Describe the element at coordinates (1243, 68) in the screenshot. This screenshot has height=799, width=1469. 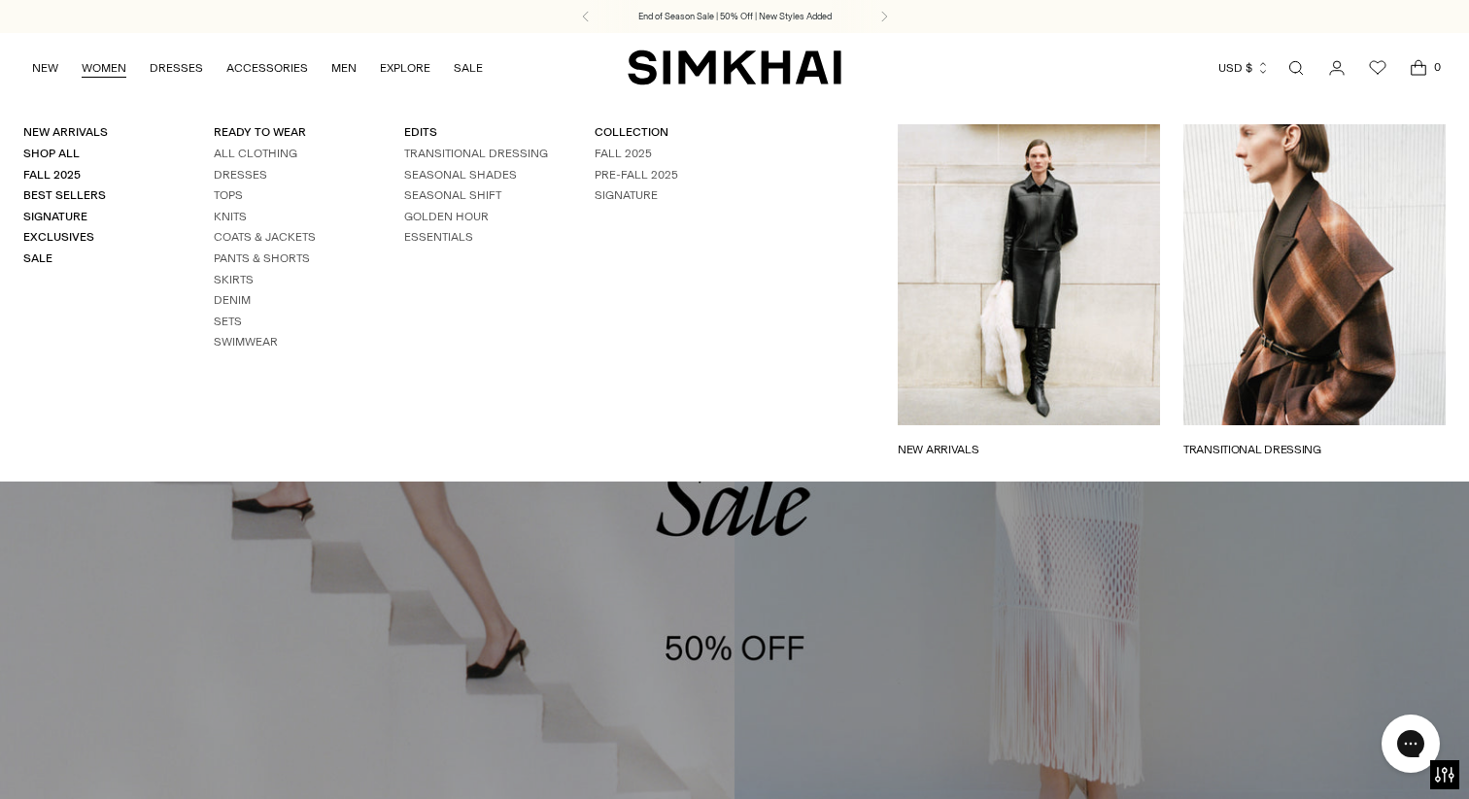
I see `button: USD $` at that location.